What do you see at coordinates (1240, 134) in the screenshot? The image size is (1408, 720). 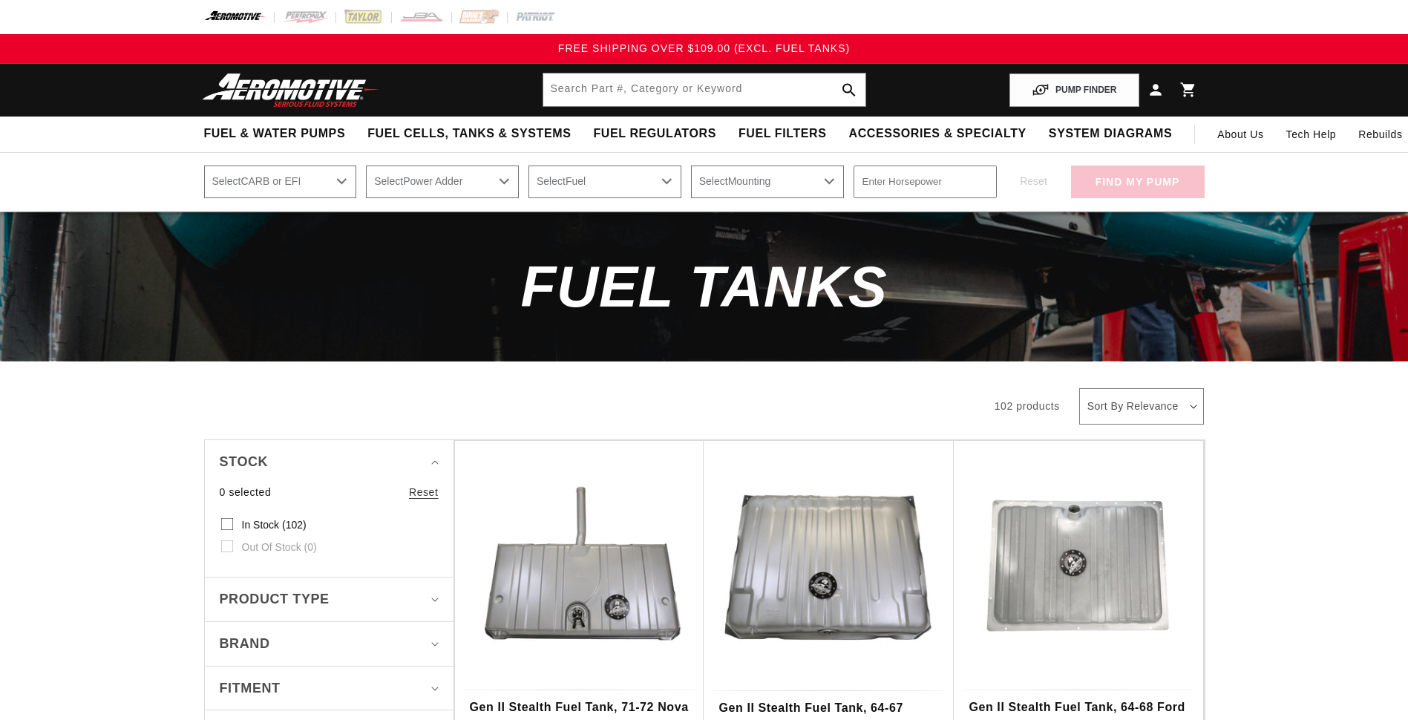 I see `span: About Us` at bounding box center [1240, 134].